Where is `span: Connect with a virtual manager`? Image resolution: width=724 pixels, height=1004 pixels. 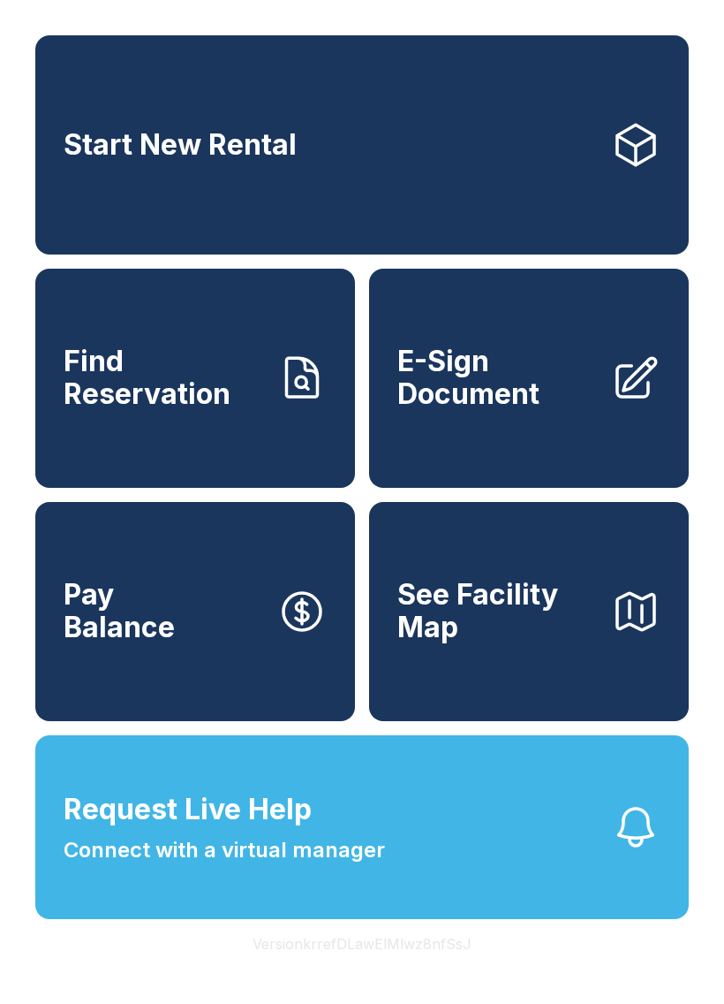
span: Connect with a virtual manager is located at coordinates (224, 850).